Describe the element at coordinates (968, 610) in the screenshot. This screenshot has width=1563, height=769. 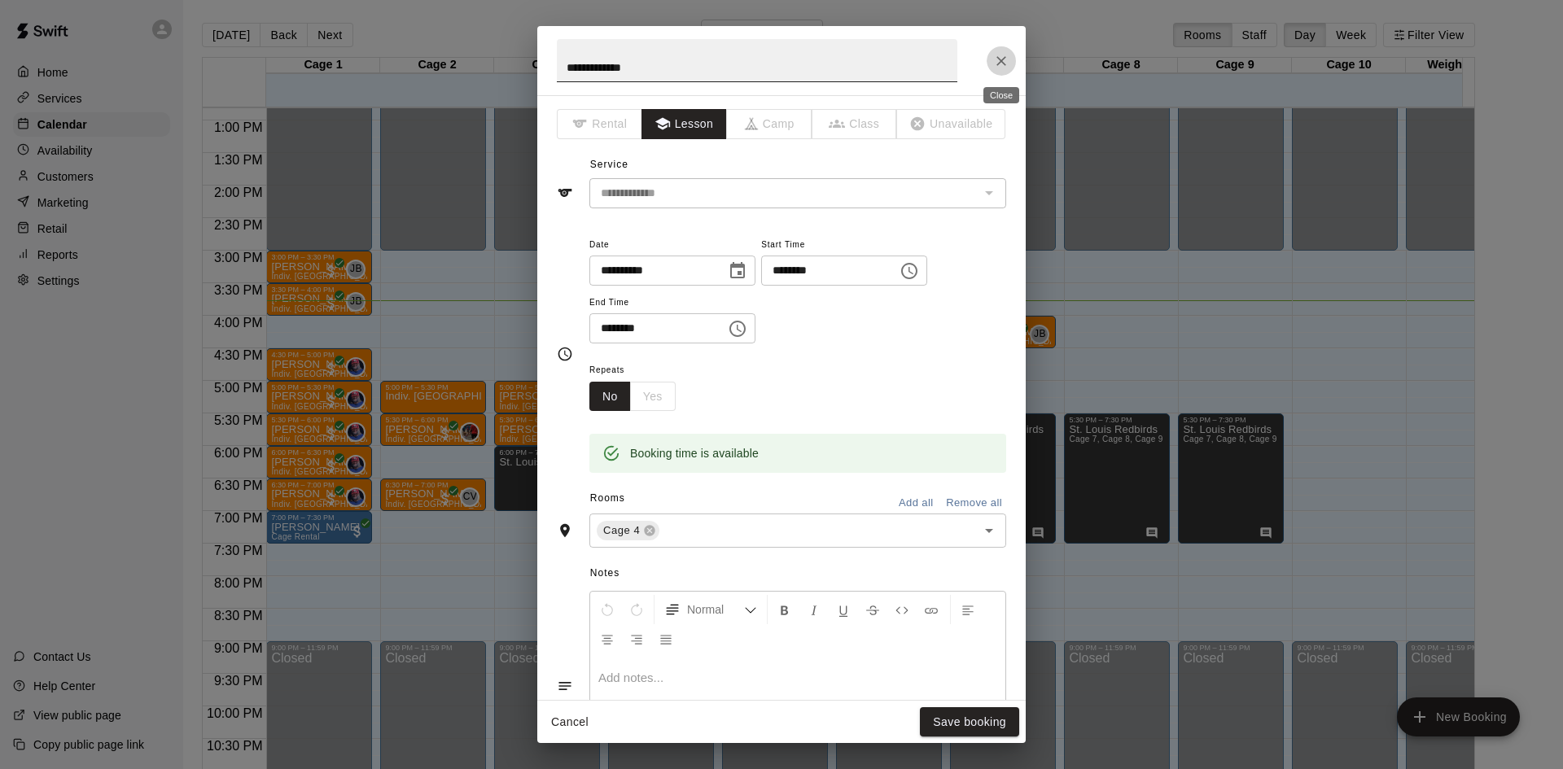
I see `button: Left Align` at that location.